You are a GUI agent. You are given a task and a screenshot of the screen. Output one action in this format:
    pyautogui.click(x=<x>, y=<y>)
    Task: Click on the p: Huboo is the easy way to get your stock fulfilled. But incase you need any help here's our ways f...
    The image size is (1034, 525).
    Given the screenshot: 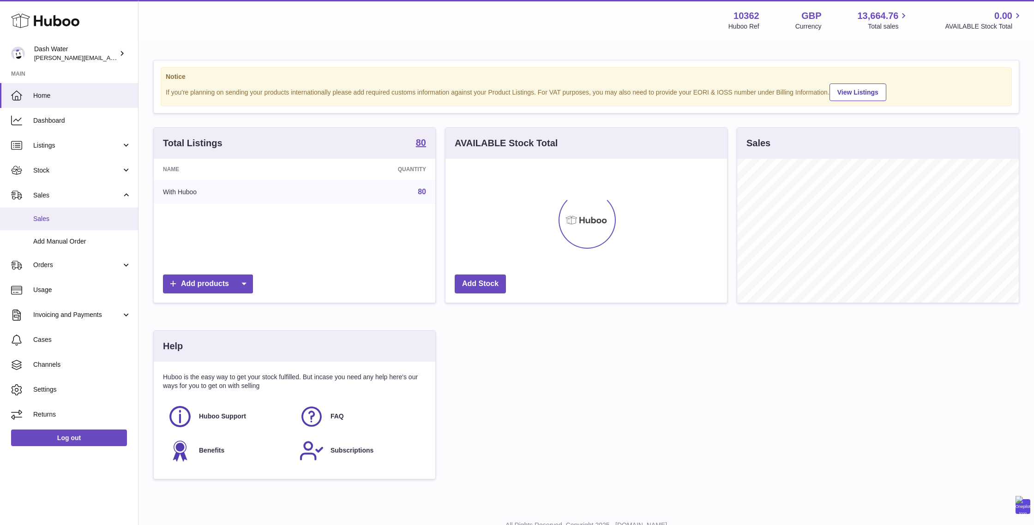 What is the action you would take?
    pyautogui.click(x=295, y=382)
    